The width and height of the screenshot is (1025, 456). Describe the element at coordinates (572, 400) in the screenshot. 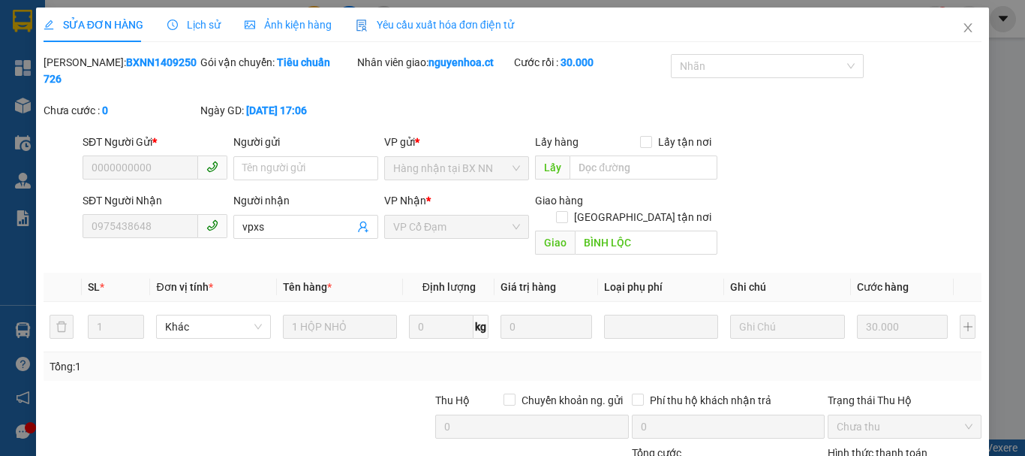

I see `span: Chuyển khoản ng. gửi` at that location.